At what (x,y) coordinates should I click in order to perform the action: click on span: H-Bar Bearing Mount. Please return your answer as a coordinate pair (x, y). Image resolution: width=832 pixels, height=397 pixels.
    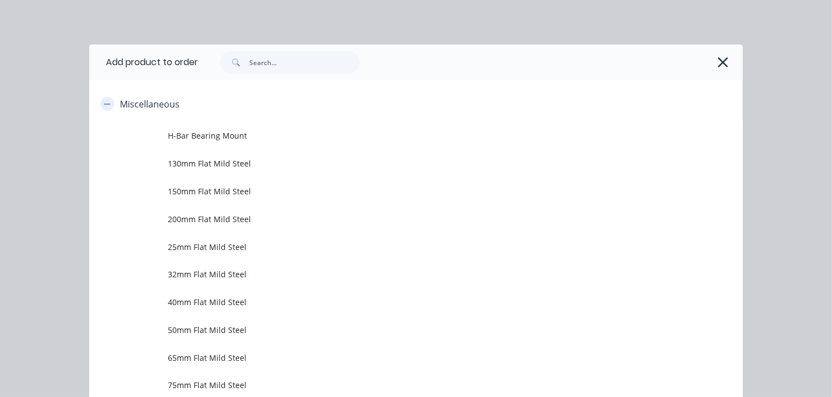
    Looking at the image, I should click on (397, 135).